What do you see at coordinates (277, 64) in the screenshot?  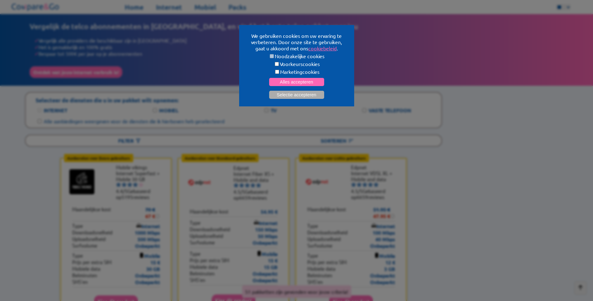 I see `input: Voorkeurscookies` at bounding box center [277, 64].